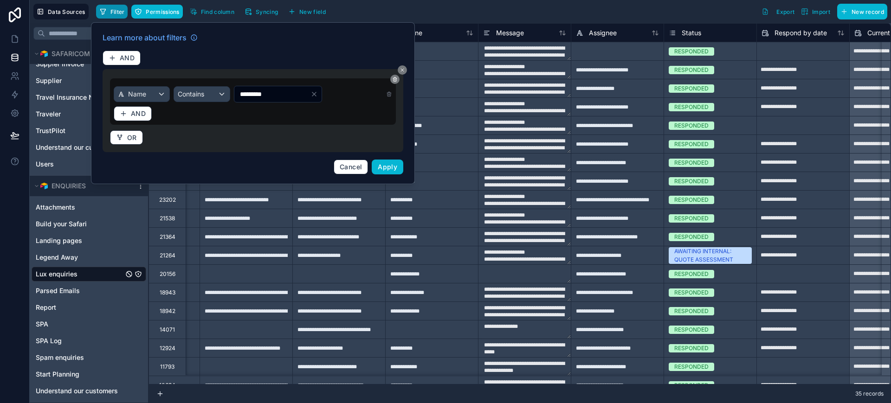 The height and width of the screenshot is (403, 891). Describe the element at coordinates (778, 12) in the screenshot. I see `button: Export` at that location.